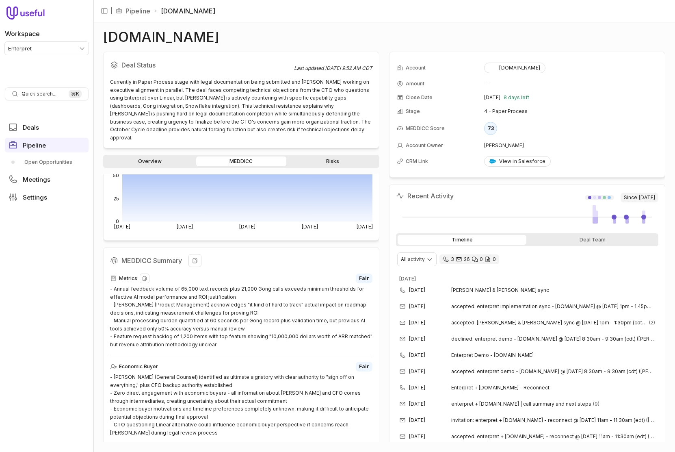  I want to click on span: CRM Link, so click(417, 161).